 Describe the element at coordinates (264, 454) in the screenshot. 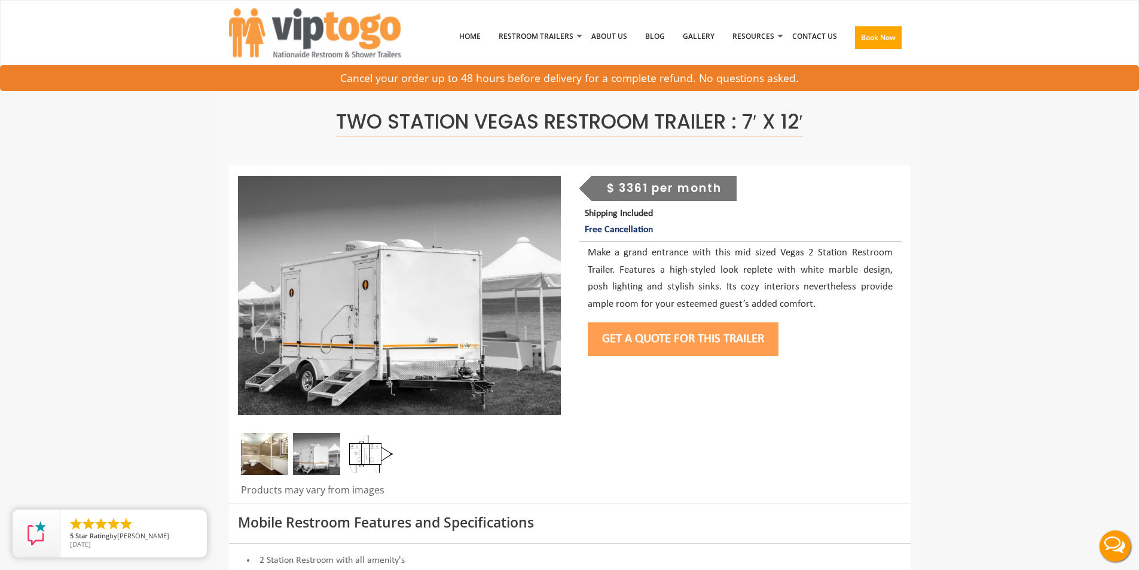

I see `img: Inside of complete restroom with a stall and mirror` at that location.